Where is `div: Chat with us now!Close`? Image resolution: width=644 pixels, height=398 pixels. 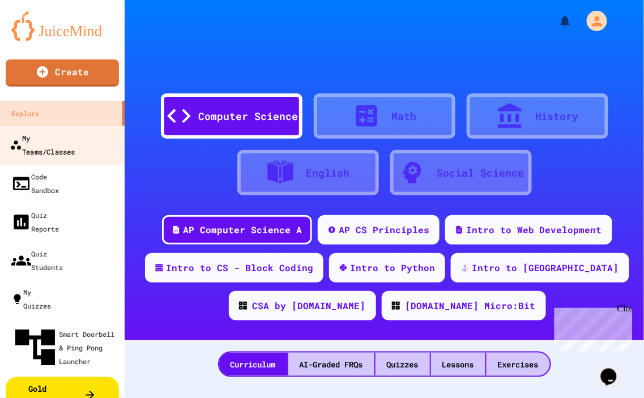
div: Chat with us now!Close is located at coordinates (41, 38).